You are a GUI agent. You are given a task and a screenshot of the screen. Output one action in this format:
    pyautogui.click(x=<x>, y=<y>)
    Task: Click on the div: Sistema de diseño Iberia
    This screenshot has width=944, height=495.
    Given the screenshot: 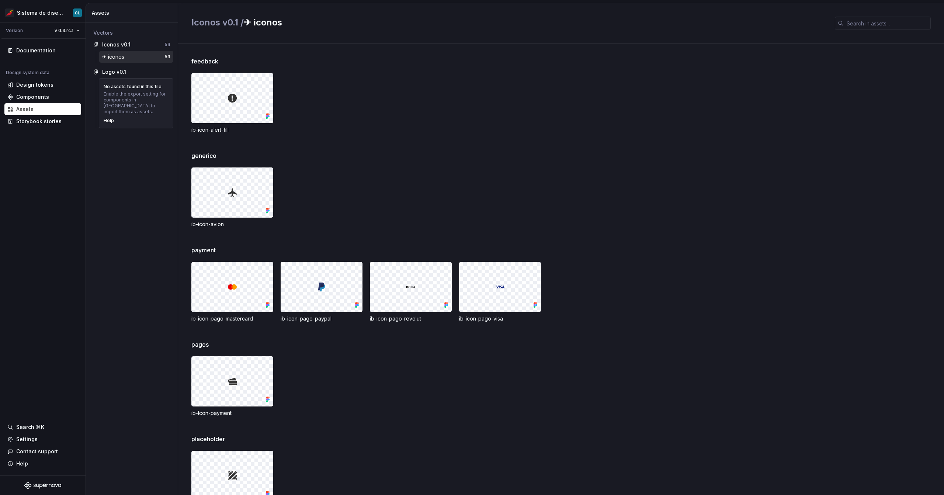 What is the action you would take?
    pyautogui.click(x=41, y=13)
    